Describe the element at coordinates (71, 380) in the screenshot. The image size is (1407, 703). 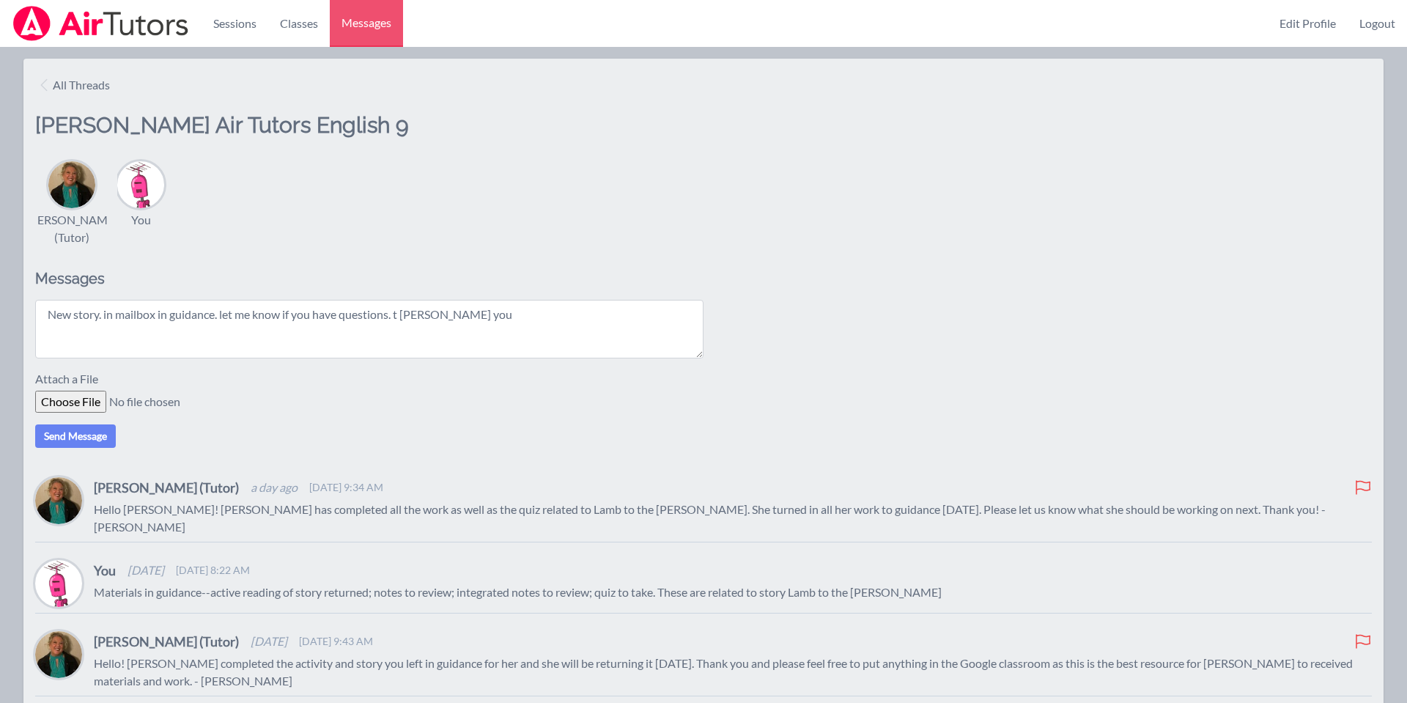
I see `label: Attach a File` at that location.